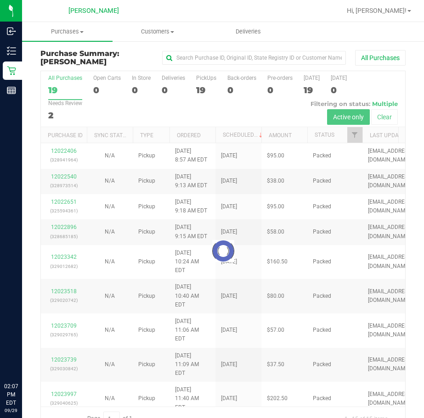 Image resolution: width=424 pixels, height=418 pixels. I want to click on inline-svg: Inbound, so click(11, 31).